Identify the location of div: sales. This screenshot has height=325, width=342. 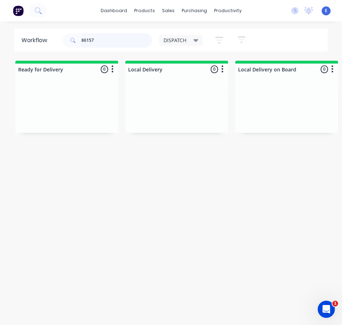
(168, 11).